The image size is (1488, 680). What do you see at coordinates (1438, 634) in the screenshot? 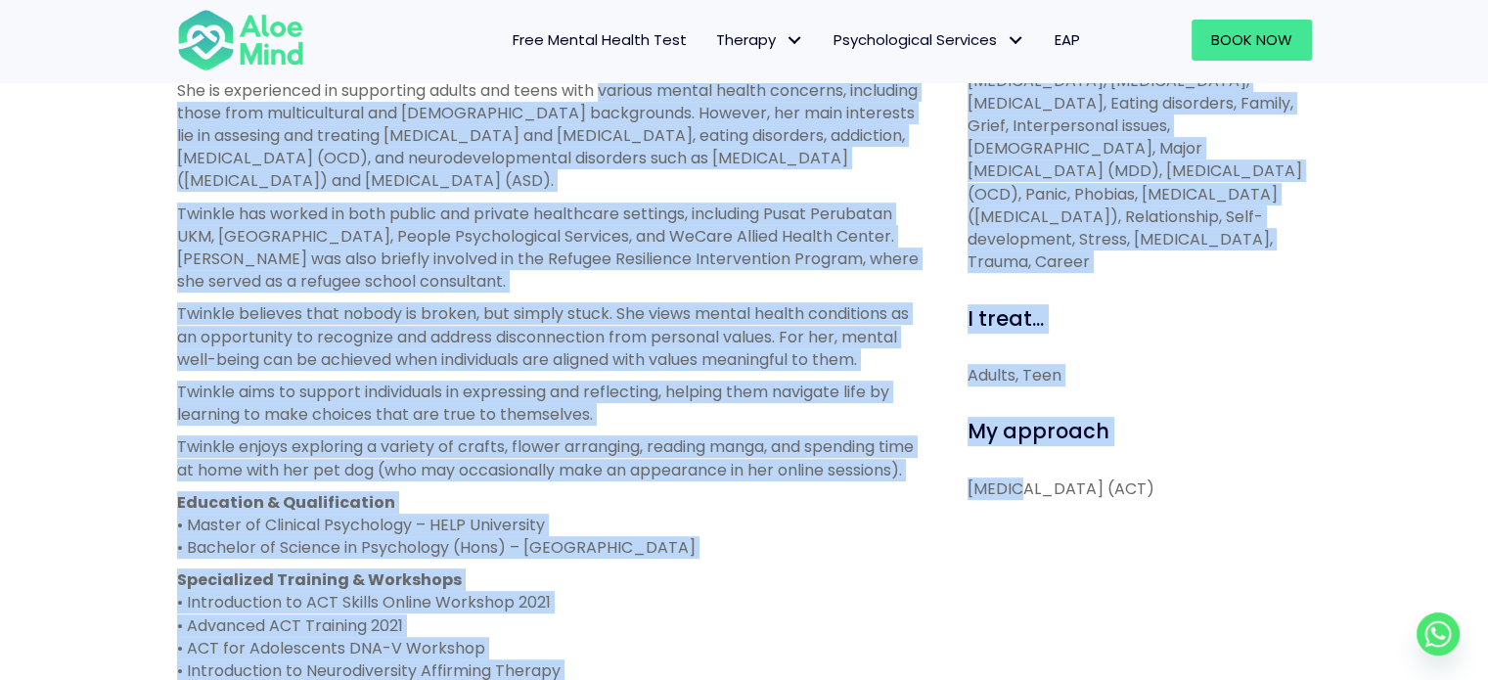
I see `a: Whatsapp` at bounding box center [1438, 634].